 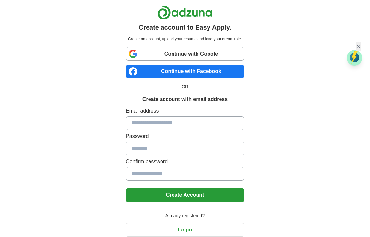 What do you see at coordinates (185, 12) in the screenshot?
I see `img: Adzuna logo` at bounding box center [185, 12].